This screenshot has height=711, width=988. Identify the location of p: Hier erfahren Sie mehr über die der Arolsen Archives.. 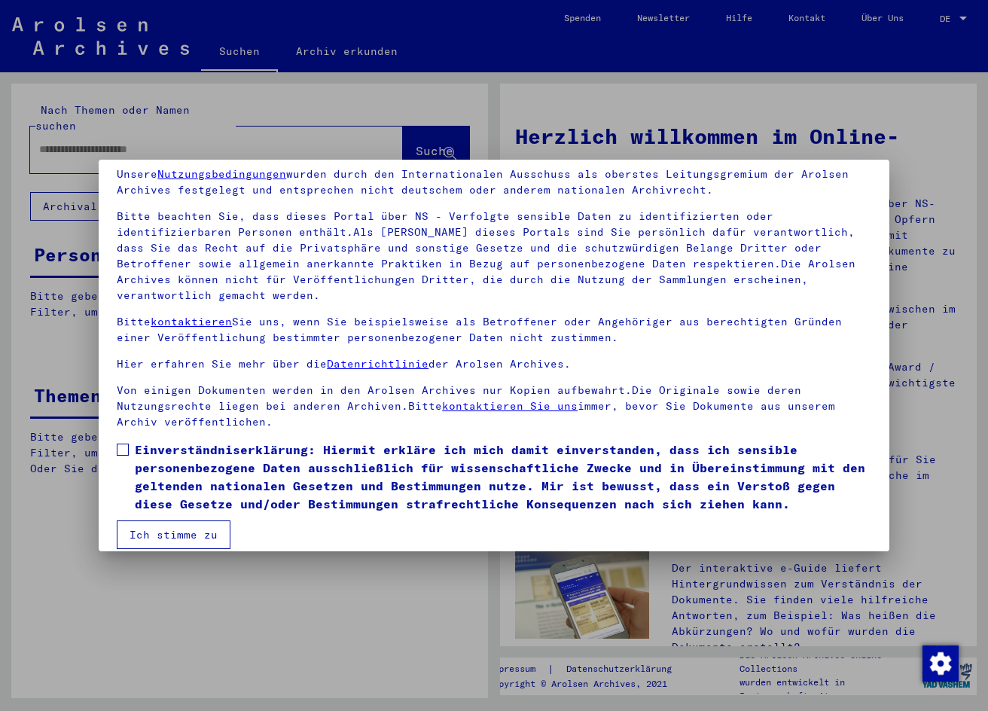
(494, 364).